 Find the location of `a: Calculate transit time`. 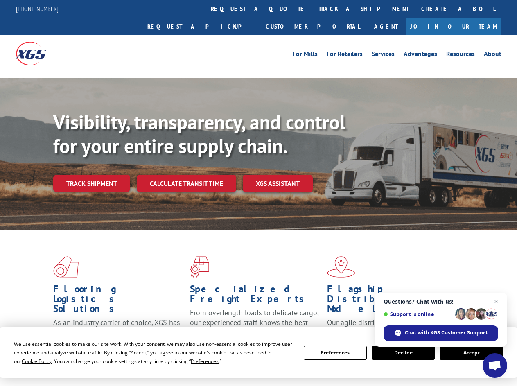

a: Calculate transit time is located at coordinates (186, 183).